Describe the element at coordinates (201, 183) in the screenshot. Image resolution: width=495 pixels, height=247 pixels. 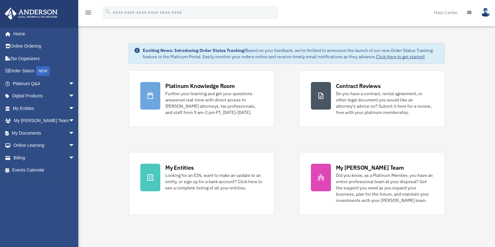
I see `a: My Entities Looking for an EIN, want to make an update to an entity, or sign up for a bank accoun...` at that location.